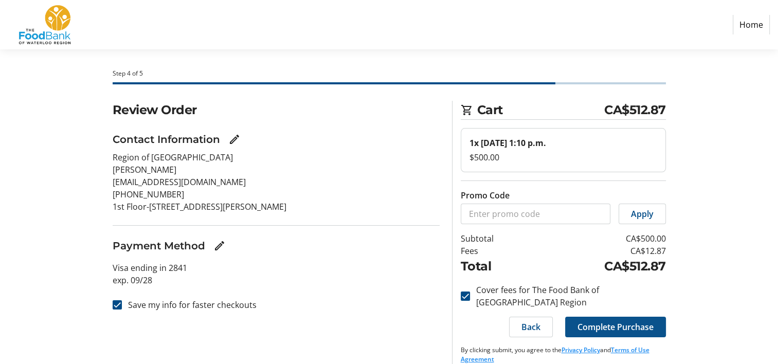  What do you see at coordinates (541, 110) in the screenshot?
I see `span: Cart` at bounding box center [541, 110].